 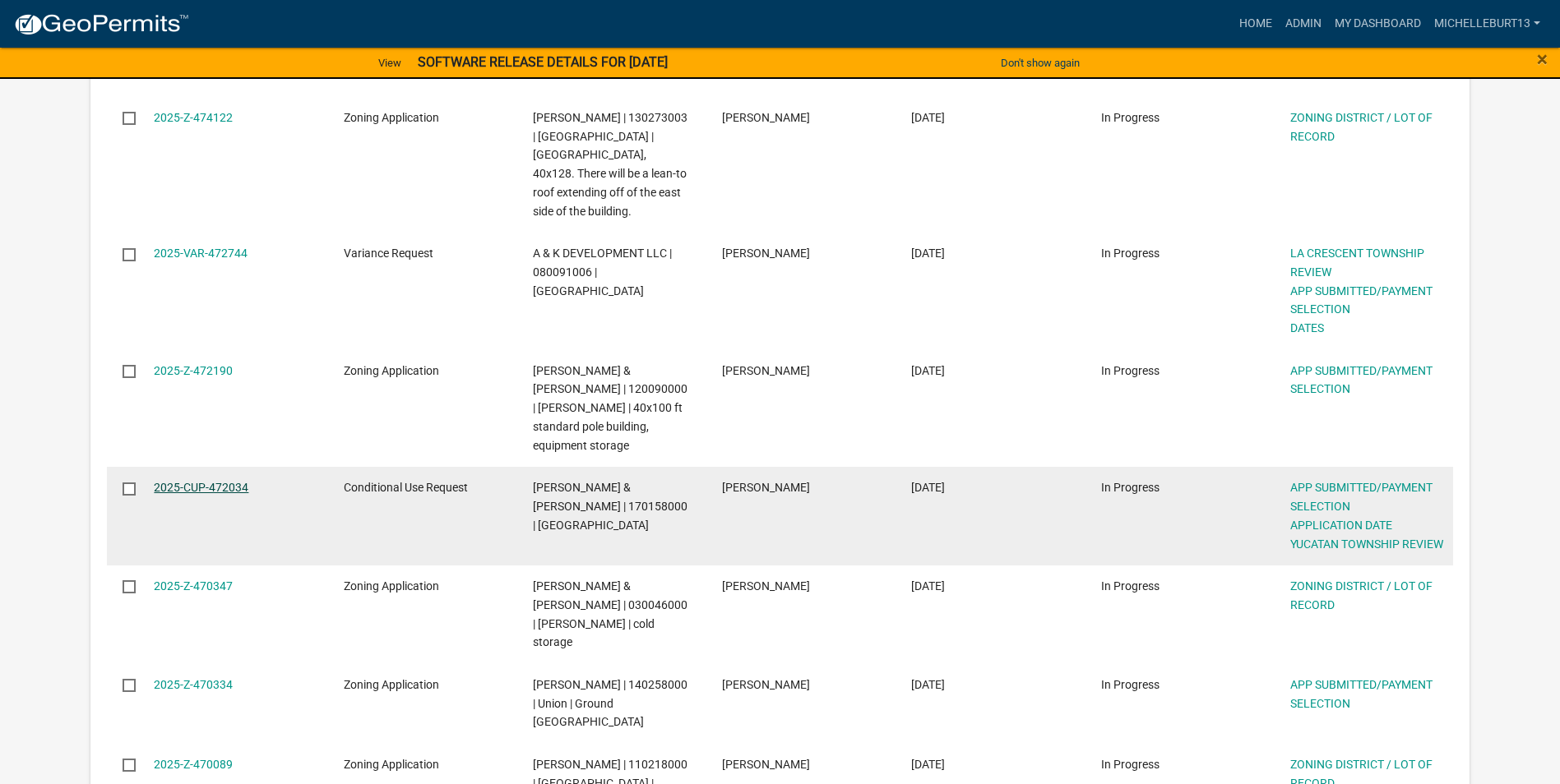 I want to click on a: My Dashboard, so click(x=1378, y=24).